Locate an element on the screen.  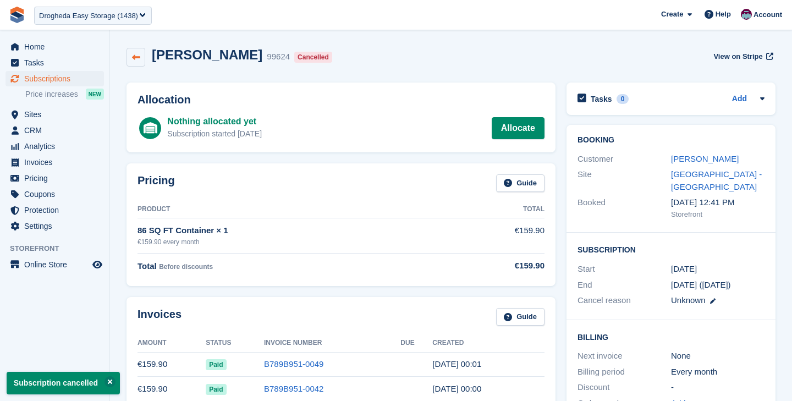
div: Every month is located at coordinates (717, 372).